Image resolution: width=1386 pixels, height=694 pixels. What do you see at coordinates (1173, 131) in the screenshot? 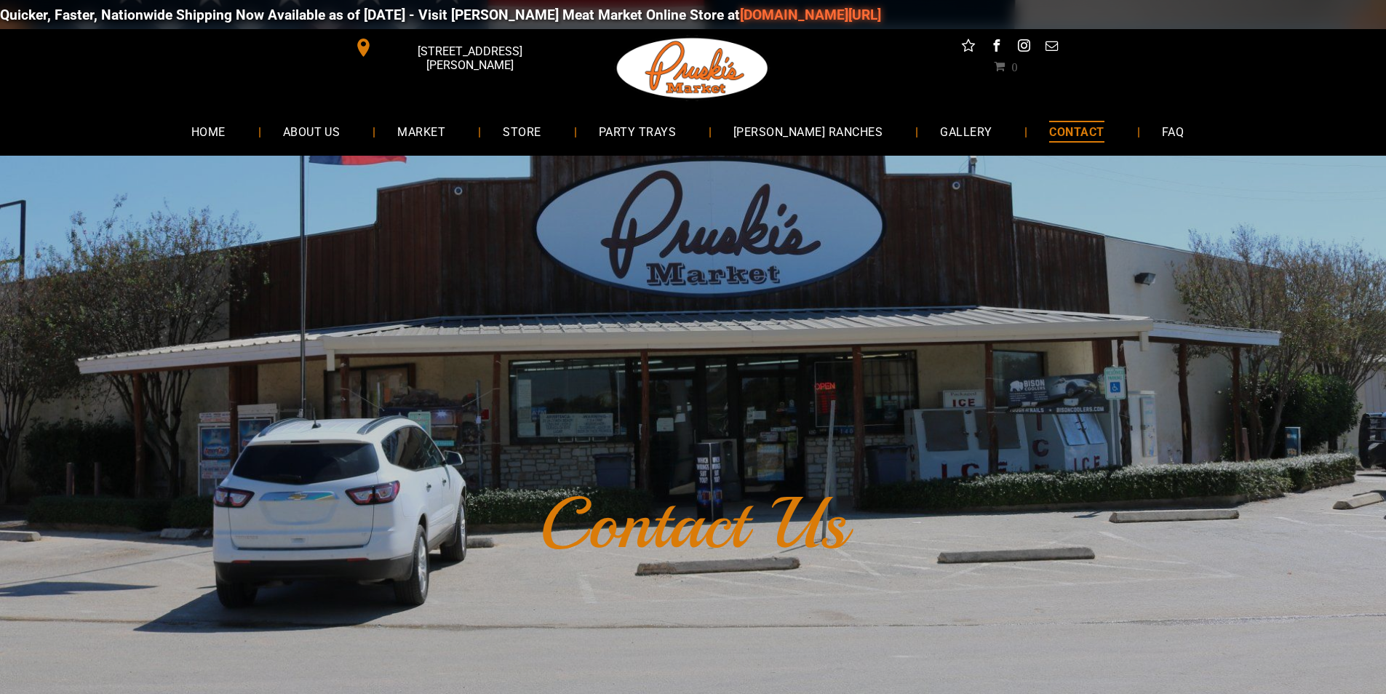
I see `a: FAQ` at bounding box center [1173, 131].